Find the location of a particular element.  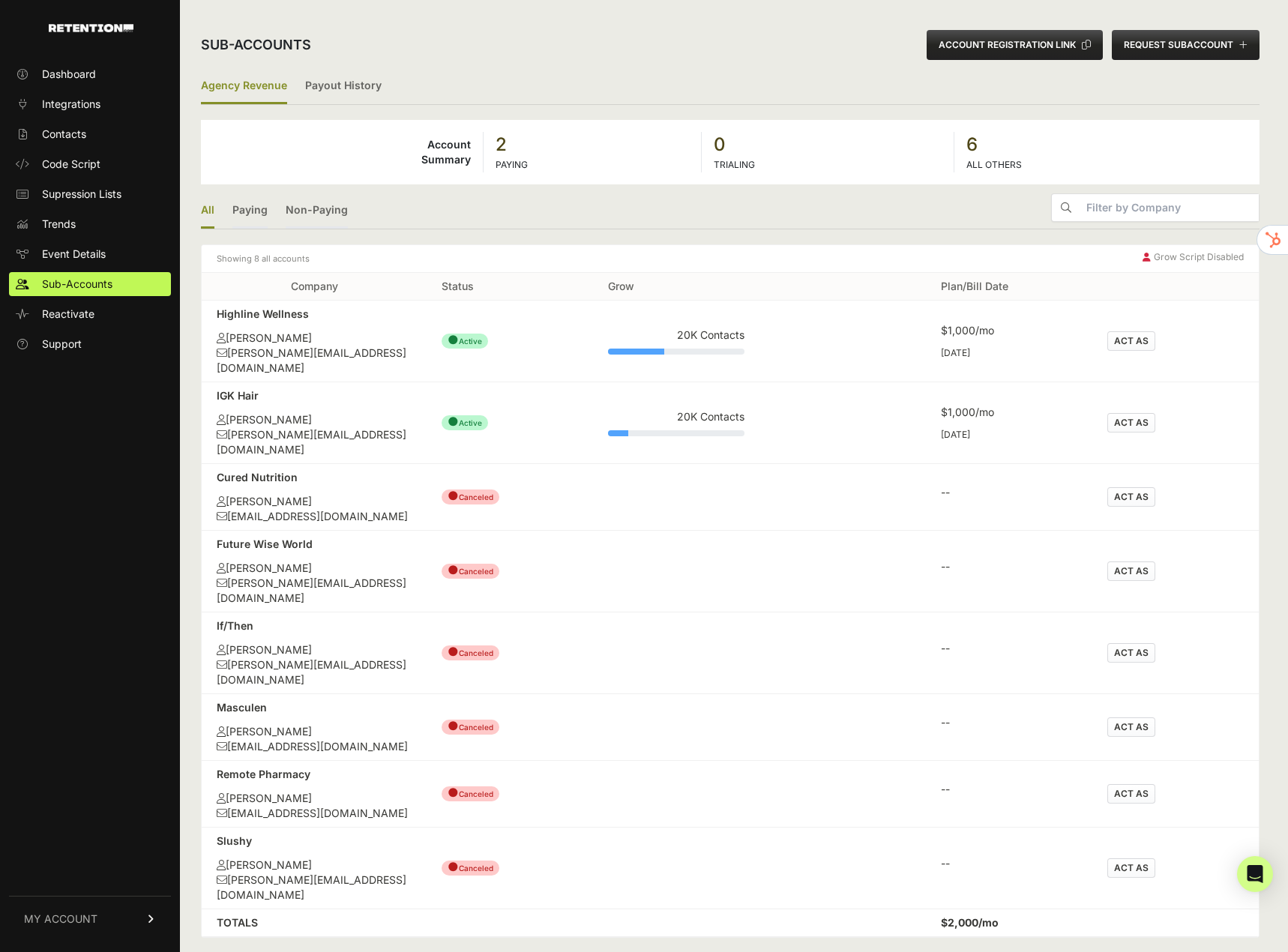

th: Grow is located at coordinates (676, 286).